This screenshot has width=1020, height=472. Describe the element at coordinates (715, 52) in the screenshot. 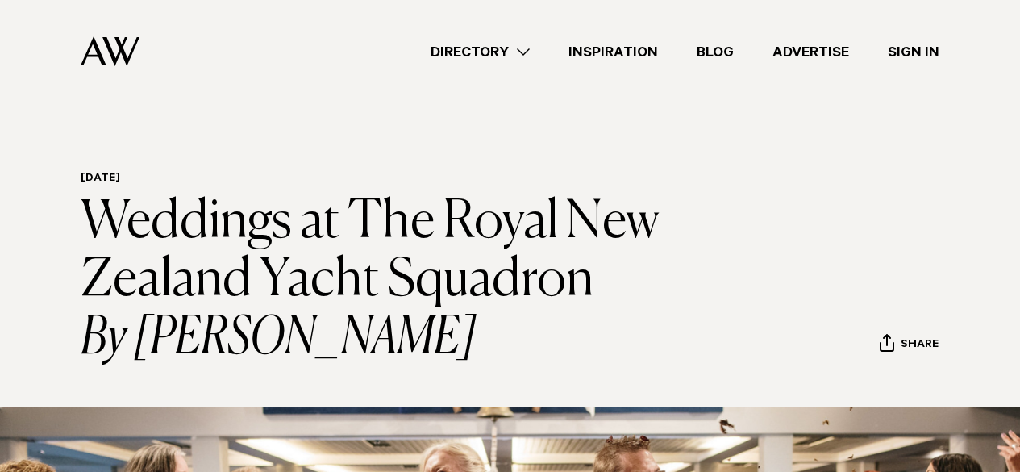

I see `a: Blog` at that location.